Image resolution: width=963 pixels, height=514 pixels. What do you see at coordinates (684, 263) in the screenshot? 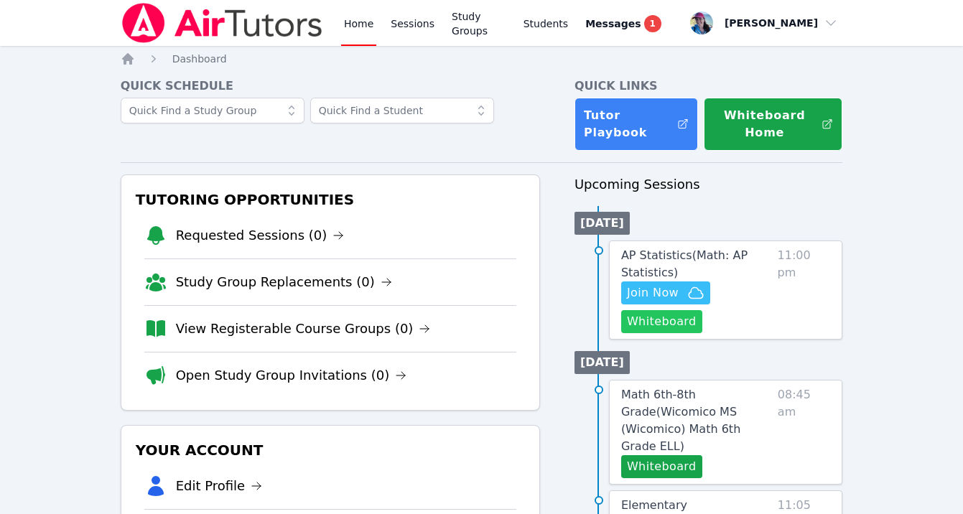
I see `span: AP Statistics ( Math: AP Statistics )` at bounding box center [684, 263].